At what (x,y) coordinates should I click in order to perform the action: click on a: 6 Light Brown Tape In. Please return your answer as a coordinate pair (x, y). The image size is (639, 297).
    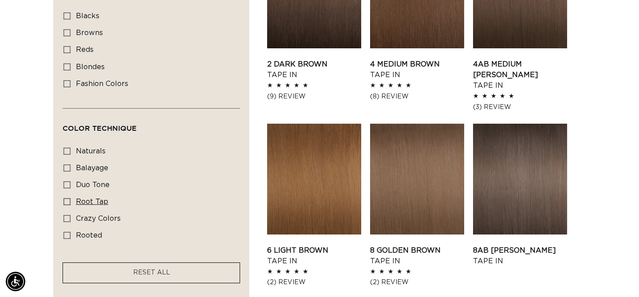
    Looking at the image, I should click on (314, 256).